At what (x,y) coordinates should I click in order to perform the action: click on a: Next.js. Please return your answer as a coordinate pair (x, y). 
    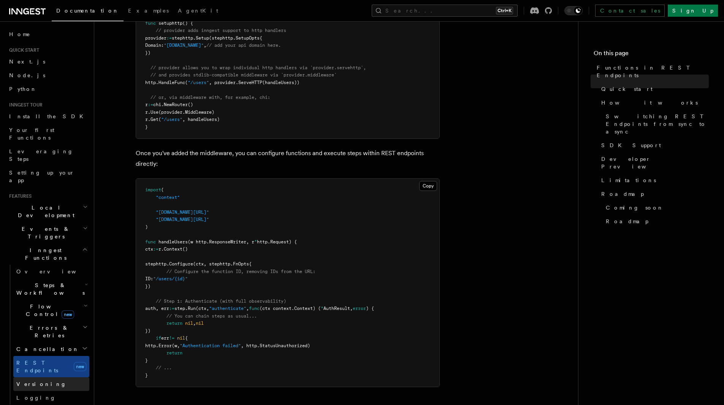
    Looking at the image, I should click on (48, 62).